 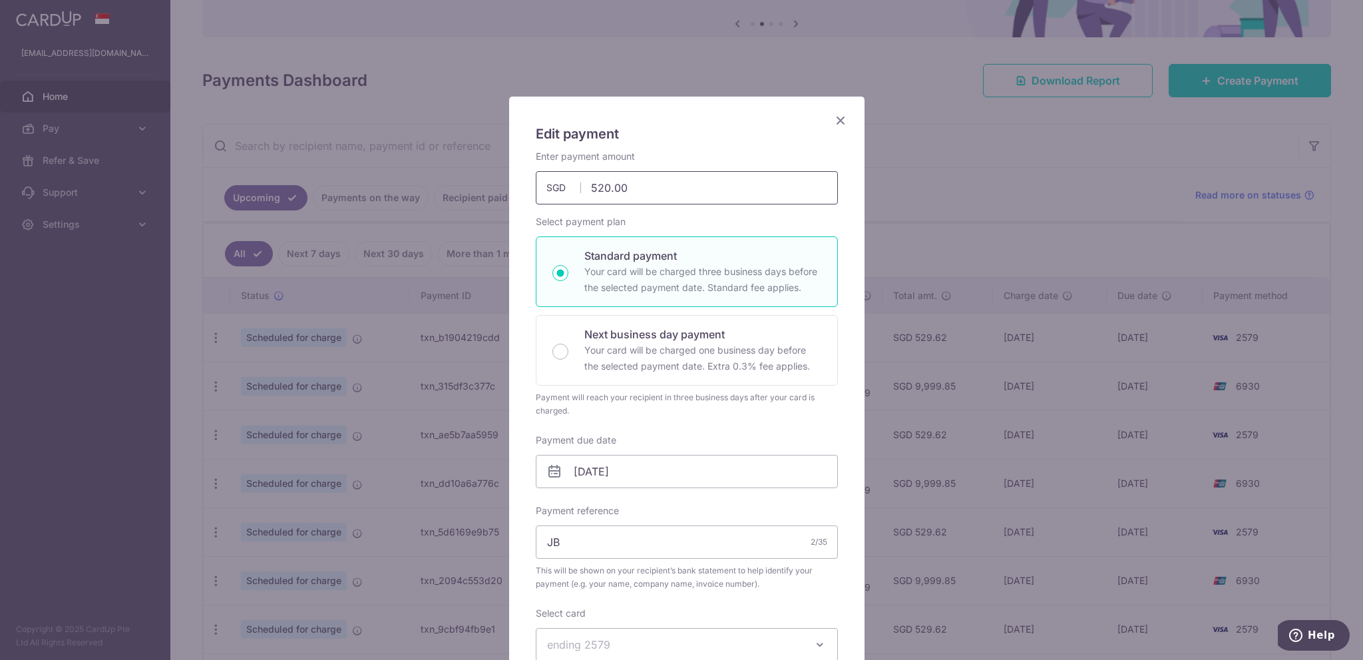 I want to click on input: DD / MM / YYYY, so click(x=687, y=471).